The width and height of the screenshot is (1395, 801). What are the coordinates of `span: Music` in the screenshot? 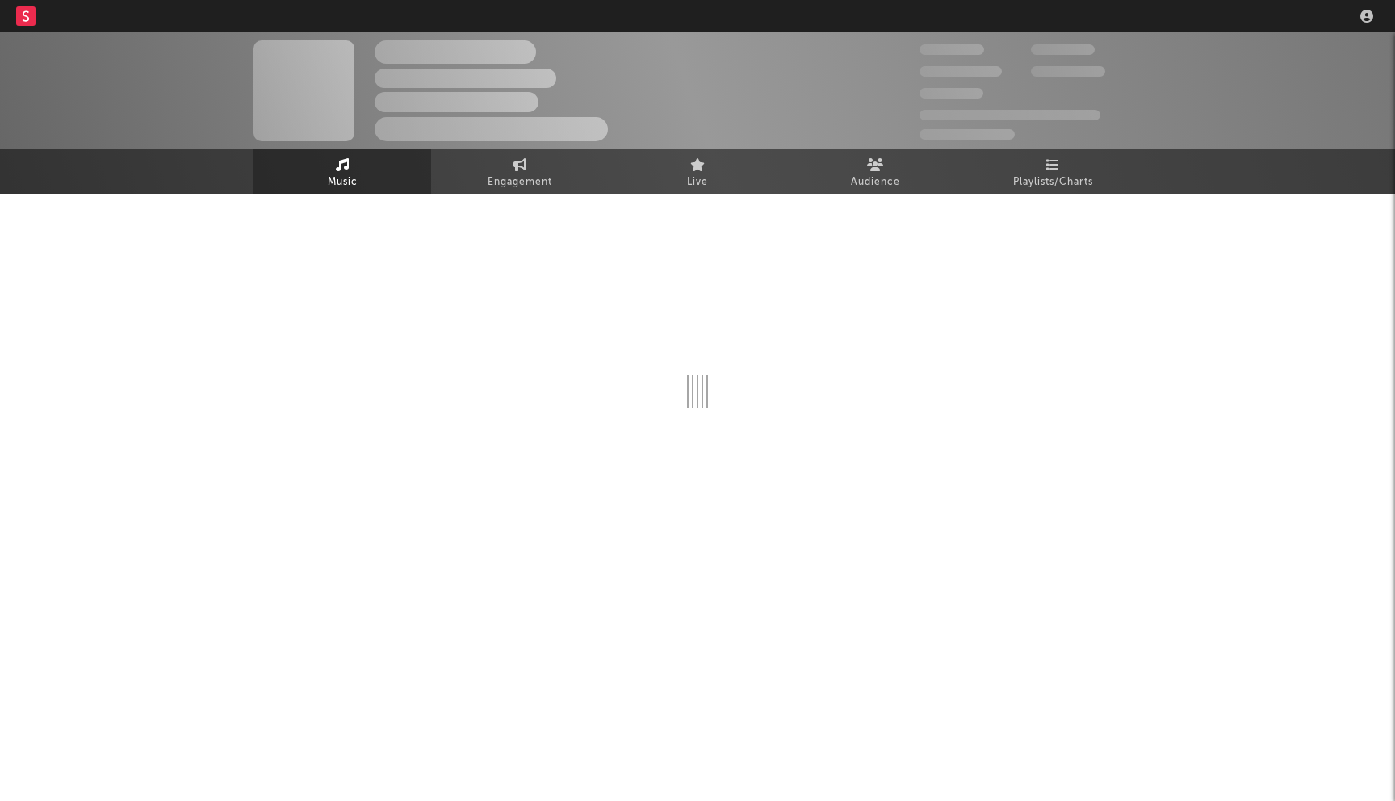 It's located at (342, 182).